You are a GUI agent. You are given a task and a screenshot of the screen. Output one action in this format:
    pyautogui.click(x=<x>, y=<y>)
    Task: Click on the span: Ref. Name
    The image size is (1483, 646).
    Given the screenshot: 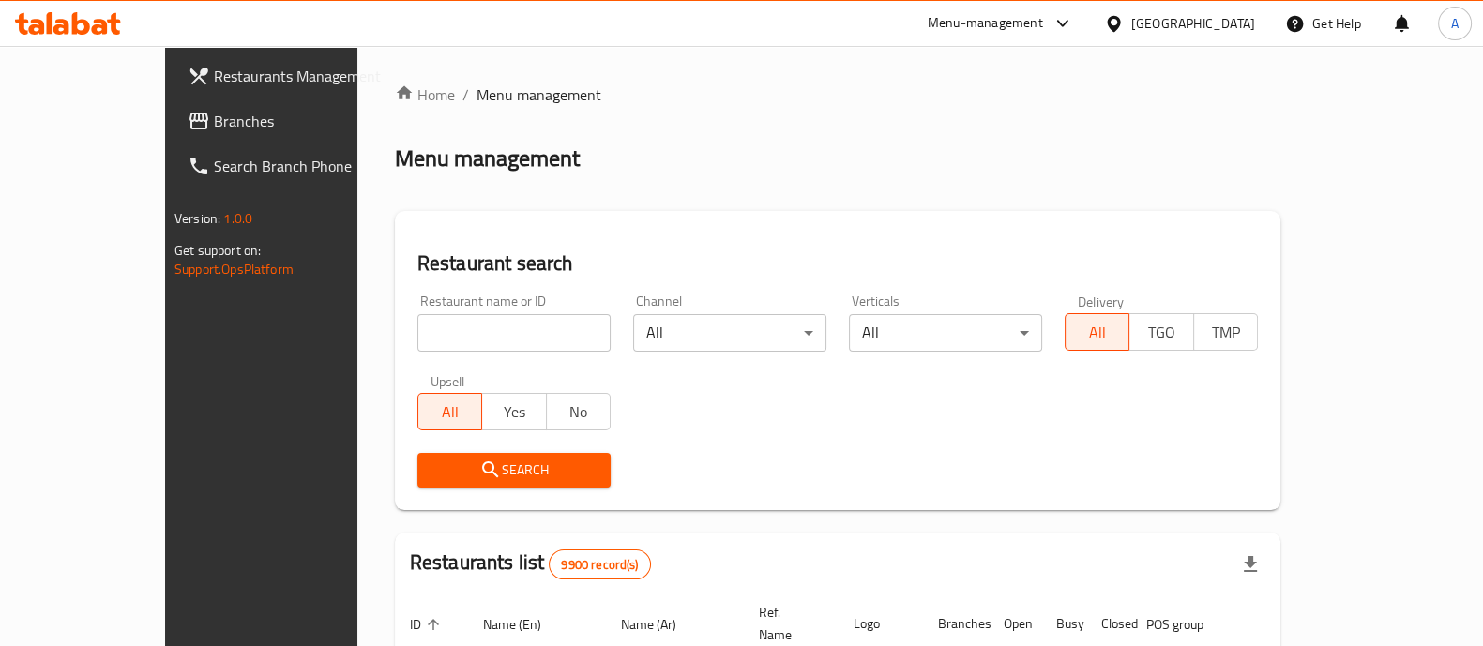 What is the action you would take?
    pyautogui.click(x=787, y=624)
    